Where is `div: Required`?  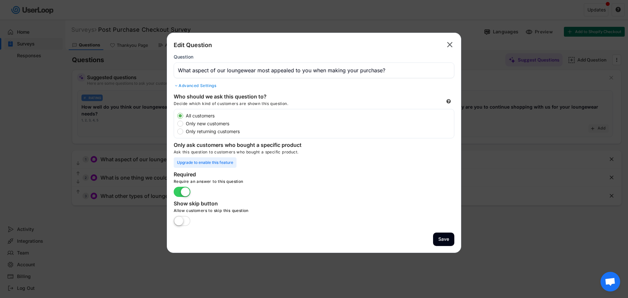 div: Required is located at coordinates (239, 175).